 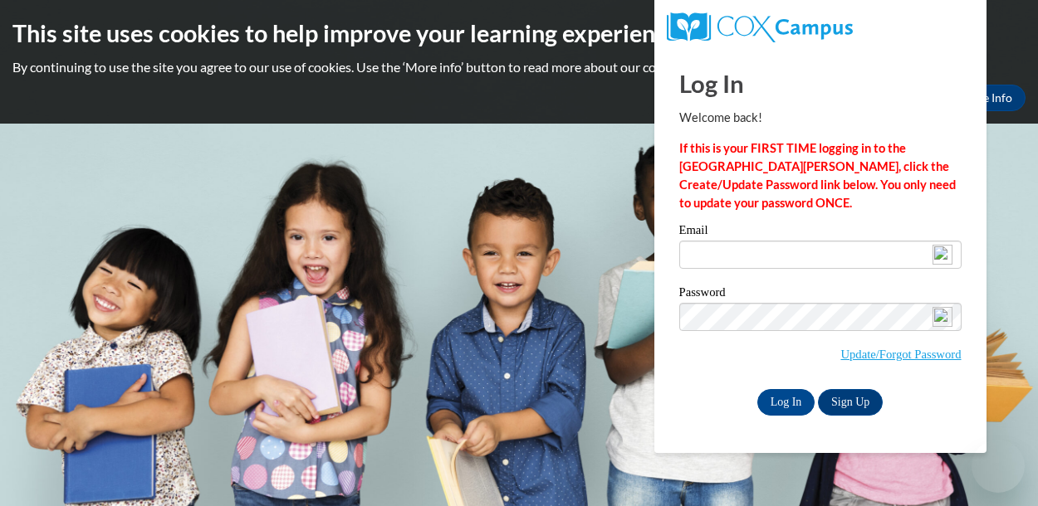 I want to click on h1: Log In, so click(x=820, y=83).